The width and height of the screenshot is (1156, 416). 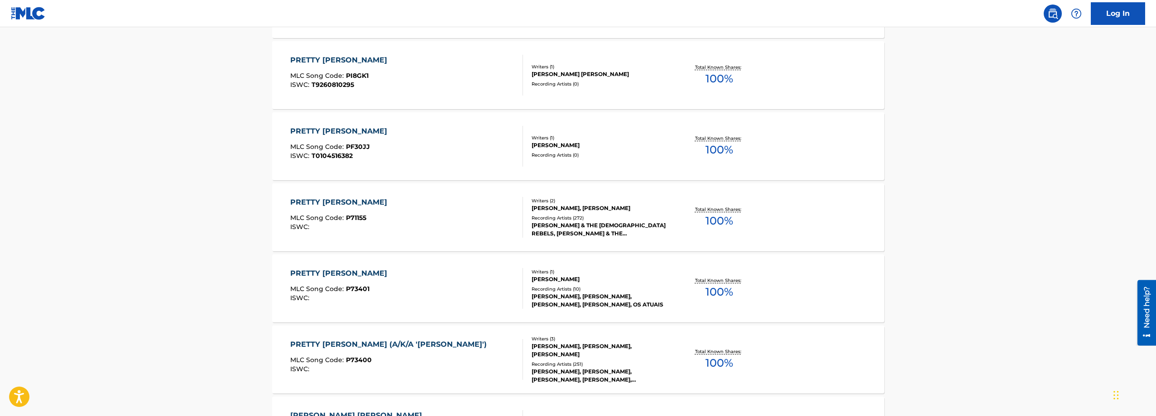 What do you see at coordinates (600, 364) in the screenshot?
I see `div: Recording Artists ( 251 )` at bounding box center [600, 364].